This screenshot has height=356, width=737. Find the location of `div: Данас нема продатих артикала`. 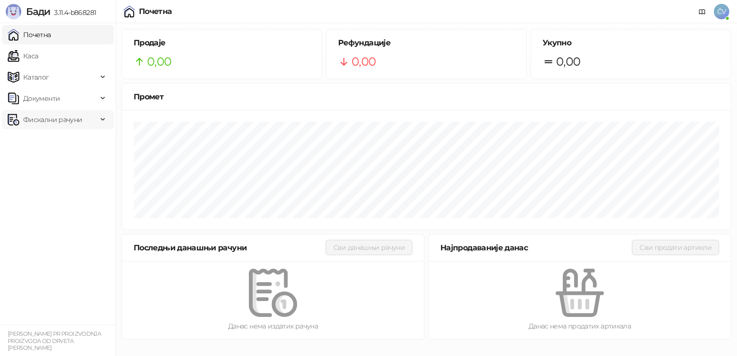

div: Данас нема продатих артикала is located at coordinates (580, 326).